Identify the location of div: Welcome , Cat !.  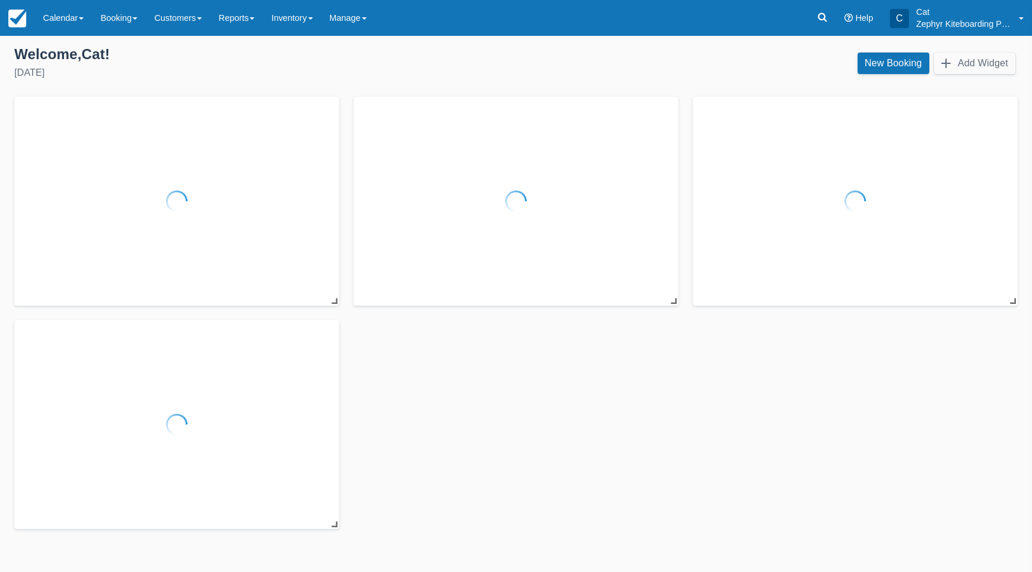
(260, 54).